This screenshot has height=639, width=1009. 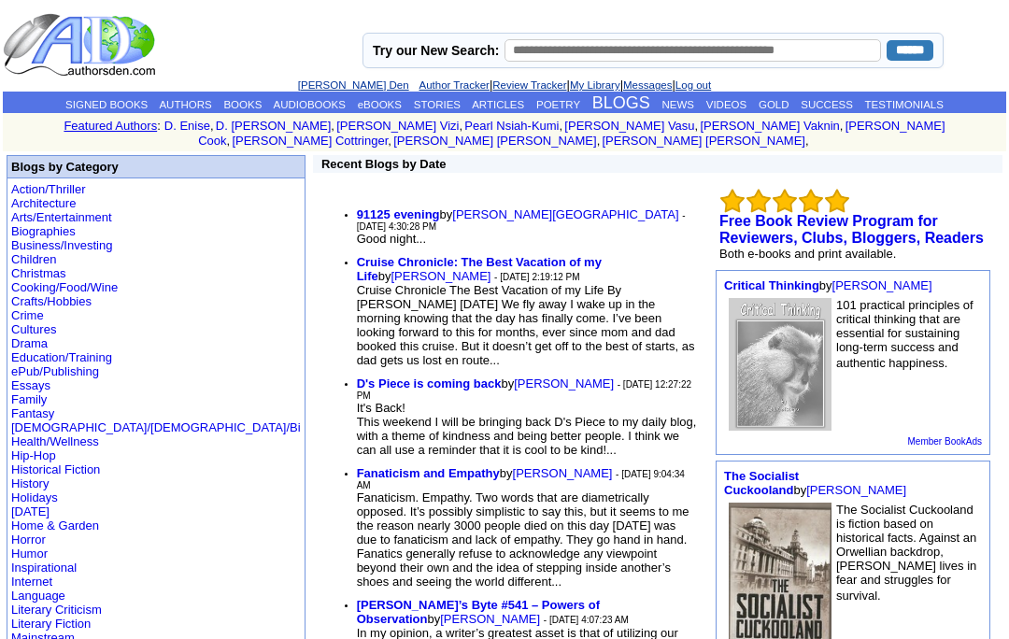 I want to click on a: Featured Authors, so click(x=110, y=125).